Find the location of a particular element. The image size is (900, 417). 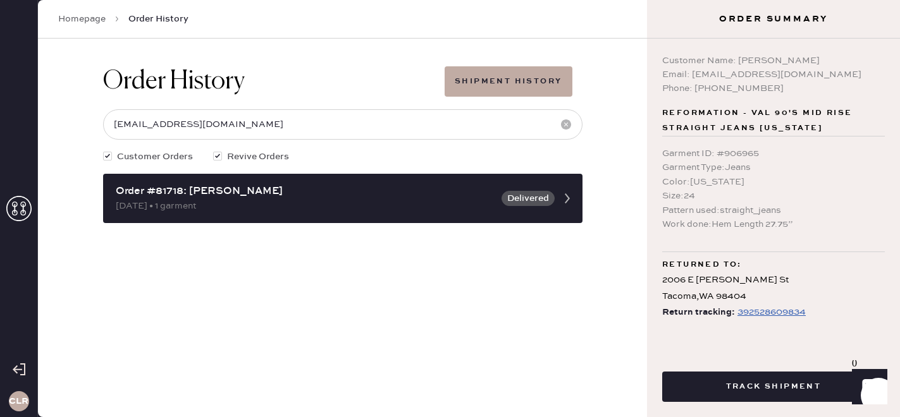

div: https://www.fedex.com/apps/fedextrack/?tracknumbers=392528609834&cntry_code=US is located at coordinates (771, 312).